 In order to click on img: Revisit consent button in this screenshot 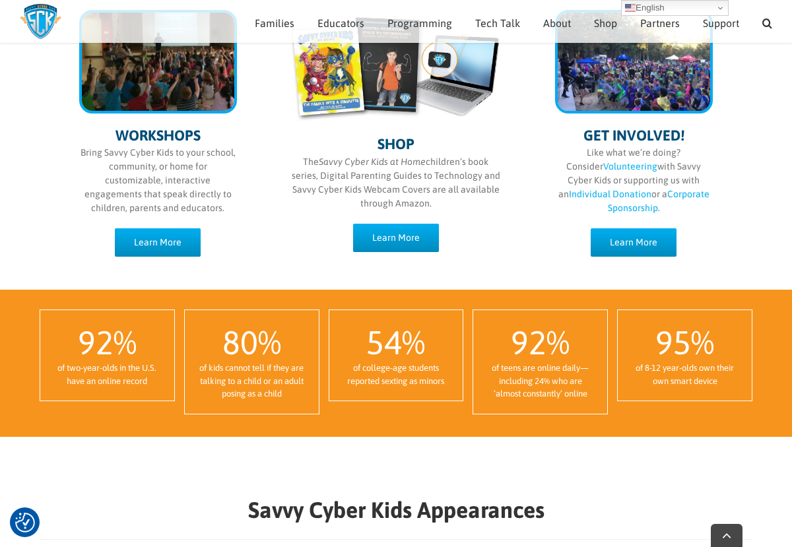, I will do `click(25, 523)`.